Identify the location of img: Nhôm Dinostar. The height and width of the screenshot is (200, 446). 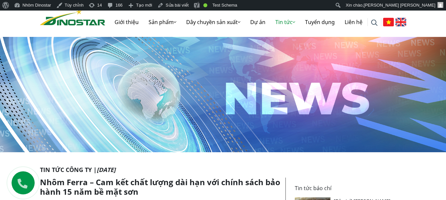
(73, 17).